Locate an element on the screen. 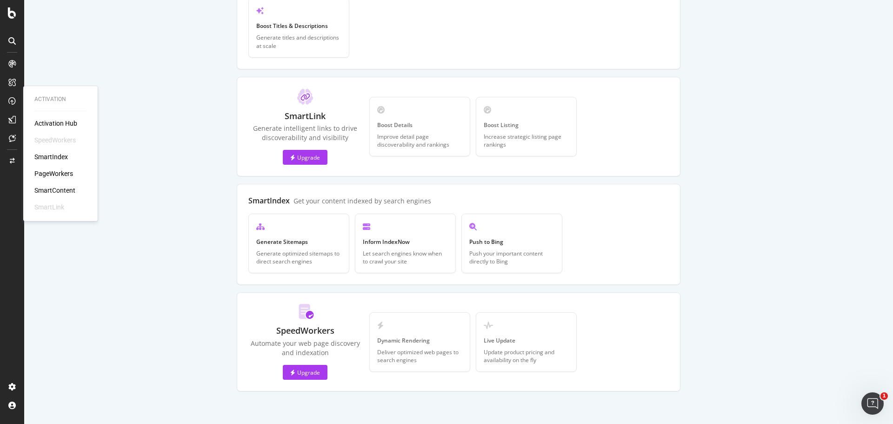 The width and height of the screenshot is (893, 424). div: Deliver optimized web pages to search engines is located at coordinates (420, 356).